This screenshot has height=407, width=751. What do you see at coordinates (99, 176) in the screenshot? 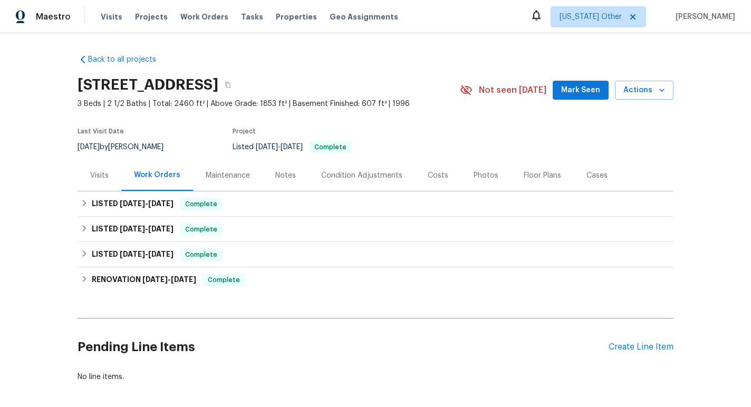
I see `div: Visits` at bounding box center [99, 176].